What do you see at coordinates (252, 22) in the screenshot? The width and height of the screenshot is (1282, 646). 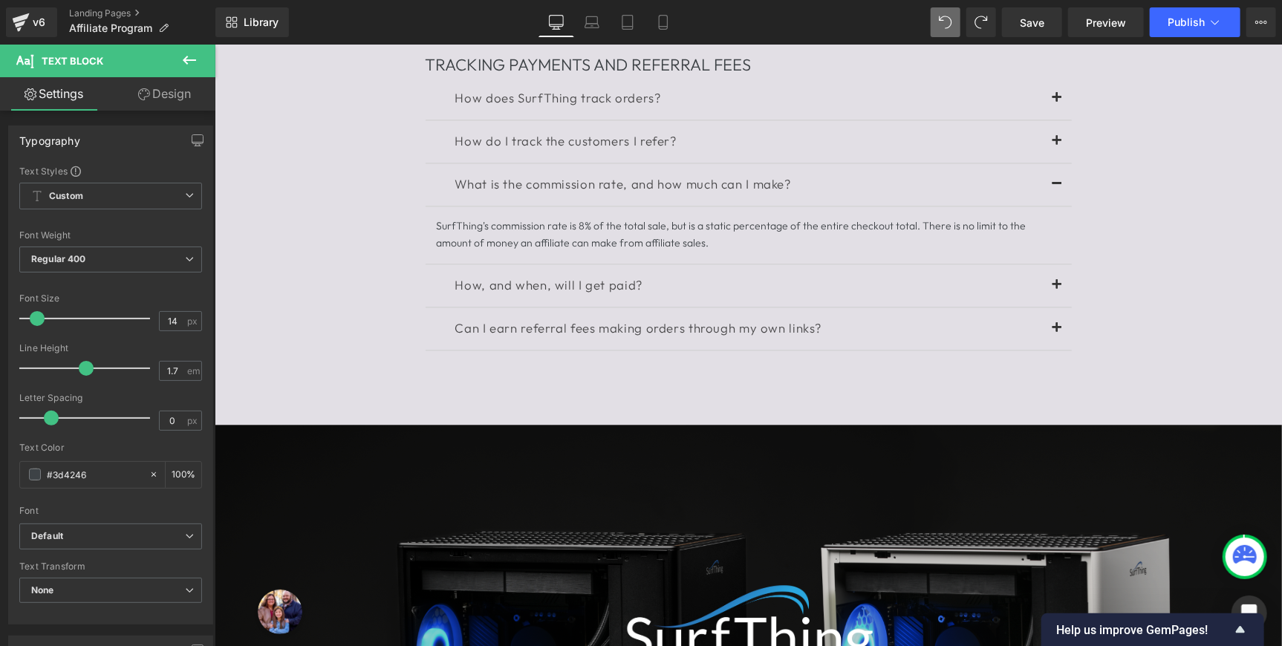 I see `a: New Library` at bounding box center [252, 22].